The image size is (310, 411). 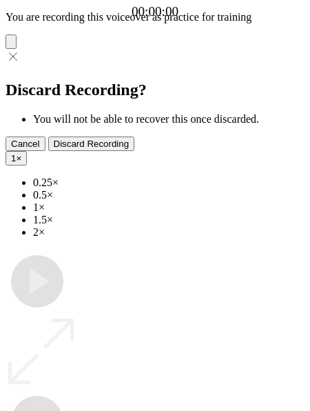 I want to click on h2: Discard Recording?, so click(x=155, y=90).